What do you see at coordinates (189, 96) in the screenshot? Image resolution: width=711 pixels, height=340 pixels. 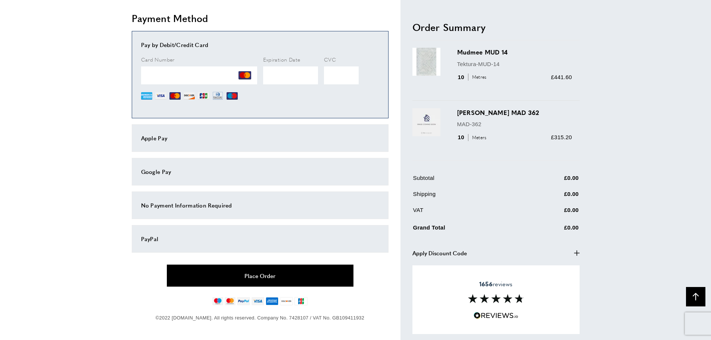 I see `img: DI.png` at bounding box center [189, 96].